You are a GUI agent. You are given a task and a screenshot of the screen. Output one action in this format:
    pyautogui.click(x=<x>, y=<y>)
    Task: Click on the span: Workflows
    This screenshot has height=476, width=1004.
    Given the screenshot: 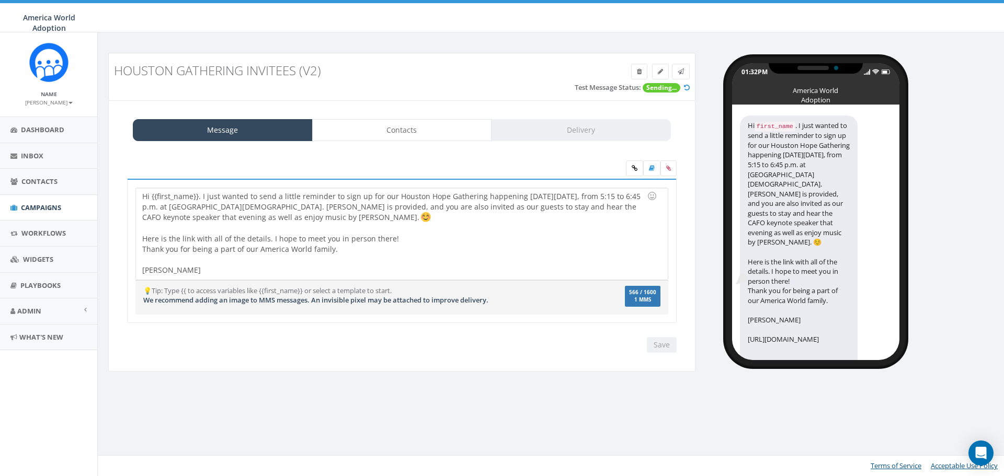 What is the action you would take?
    pyautogui.click(x=43, y=233)
    